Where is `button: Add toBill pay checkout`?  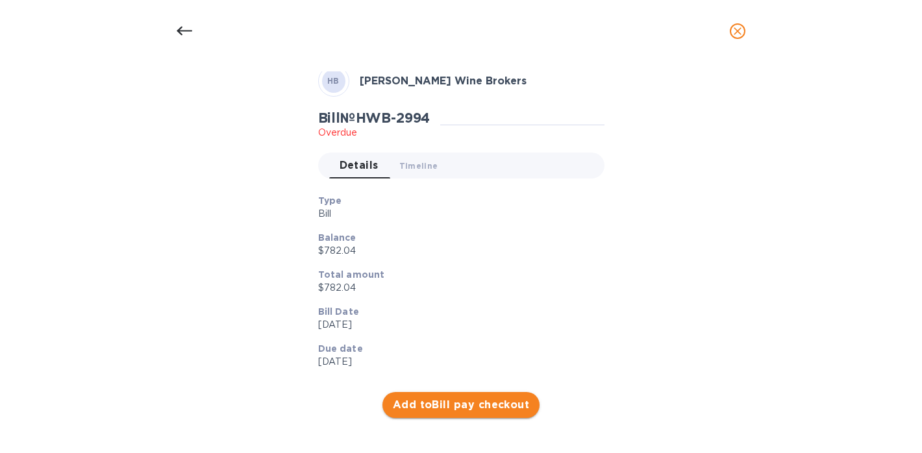
button: Add toBill pay checkout is located at coordinates (461, 405).